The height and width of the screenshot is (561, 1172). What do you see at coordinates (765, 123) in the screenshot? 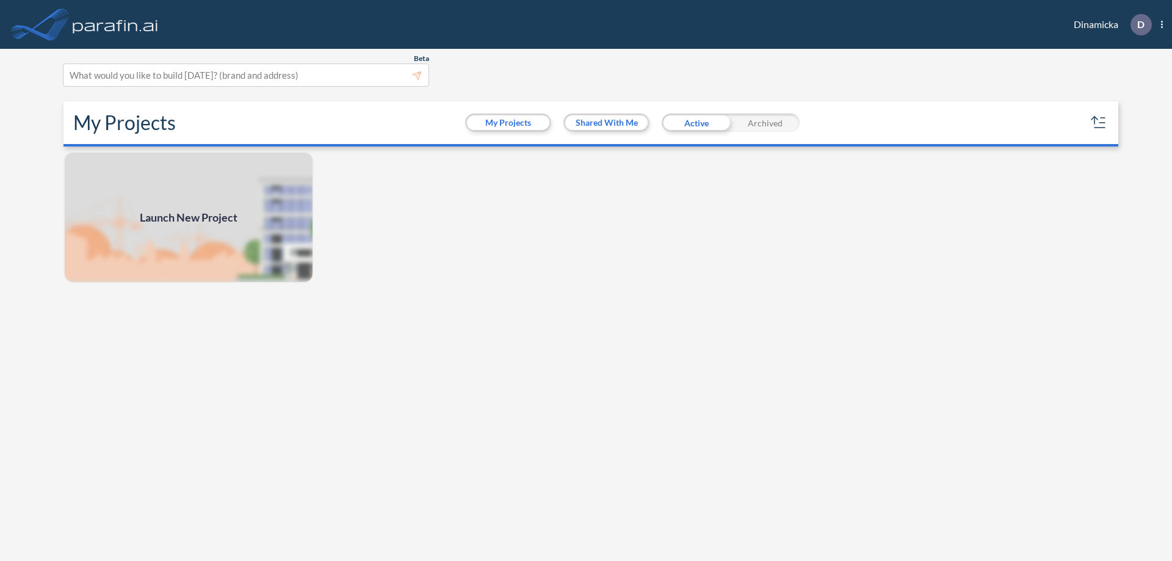
I see `div: Archived` at bounding box center [765, 123].